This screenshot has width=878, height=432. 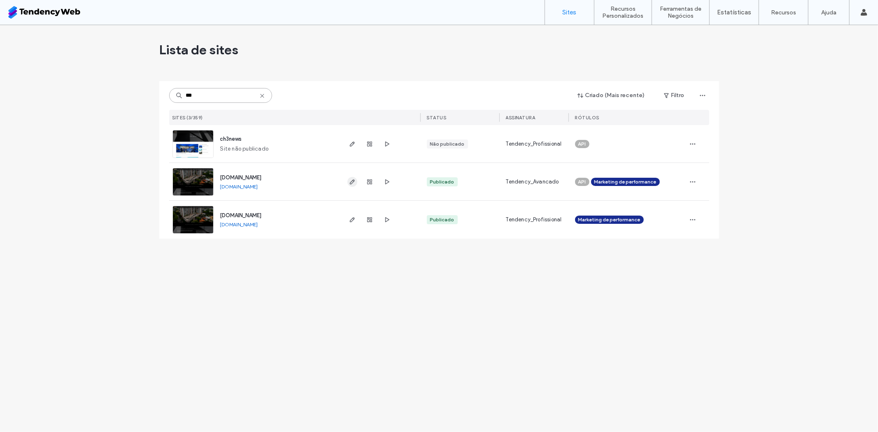 What do you see at coordinates (532, 182) in the screenshot?
I see `span: Tendency_Avancado` at bounding box center [532, 182].